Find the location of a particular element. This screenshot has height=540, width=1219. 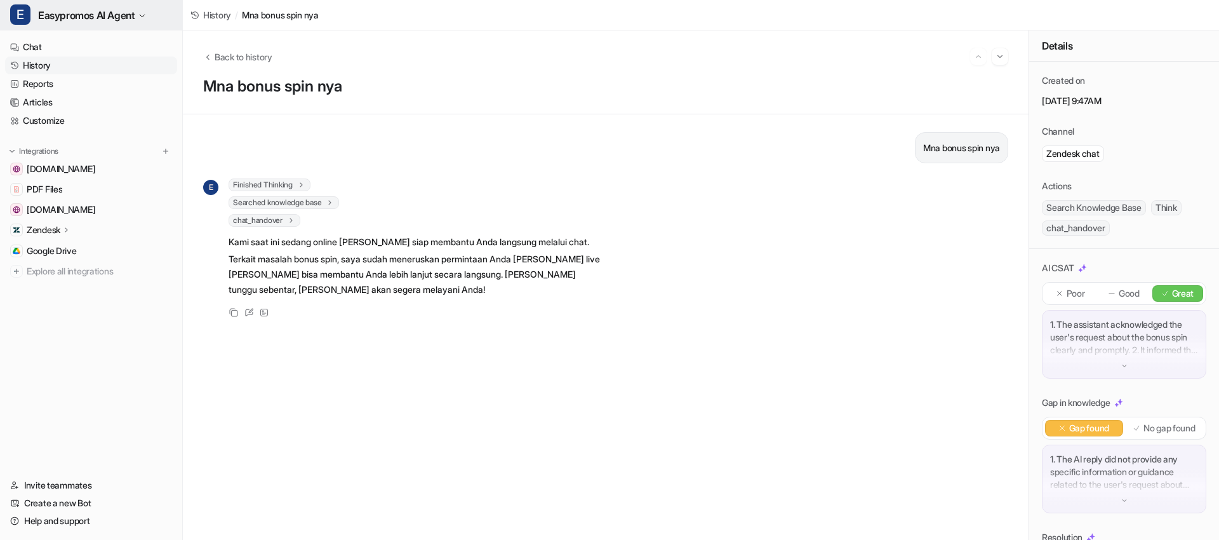

button: Go to next session is located at coordinates (1000, 57).